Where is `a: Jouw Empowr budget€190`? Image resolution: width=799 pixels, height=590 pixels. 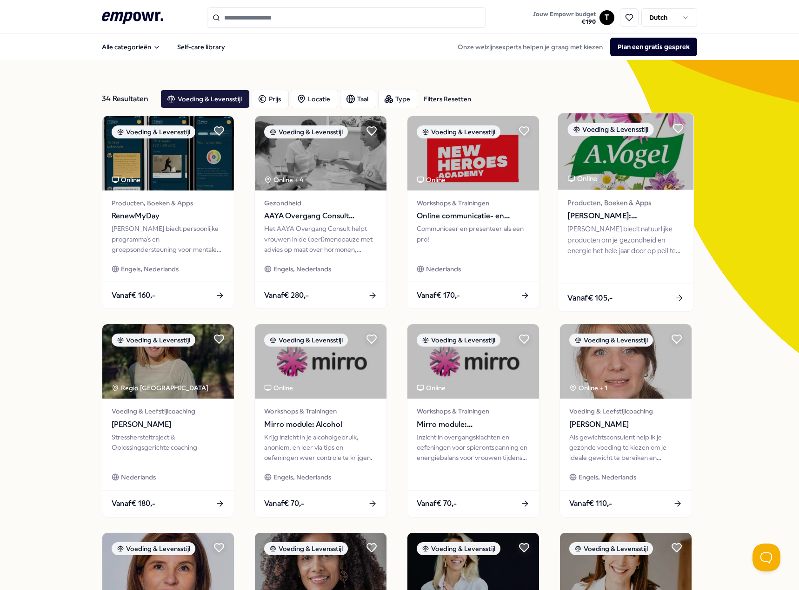
a: Jouw Empowr budget€190 is located at coordinates (564, 18).